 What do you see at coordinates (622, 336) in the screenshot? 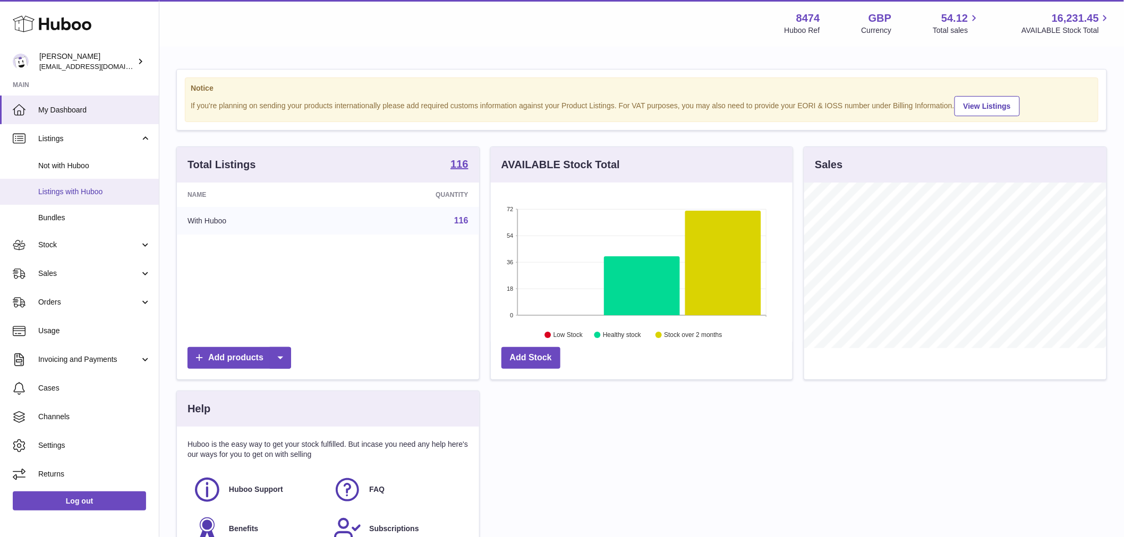
I see `text: Healthy stock` at bounding box center [622, 336].